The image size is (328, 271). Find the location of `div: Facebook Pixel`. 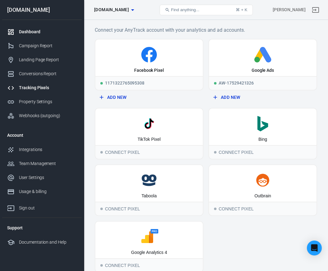

div: Facebook Pixel is located at coordinates (149, 71).